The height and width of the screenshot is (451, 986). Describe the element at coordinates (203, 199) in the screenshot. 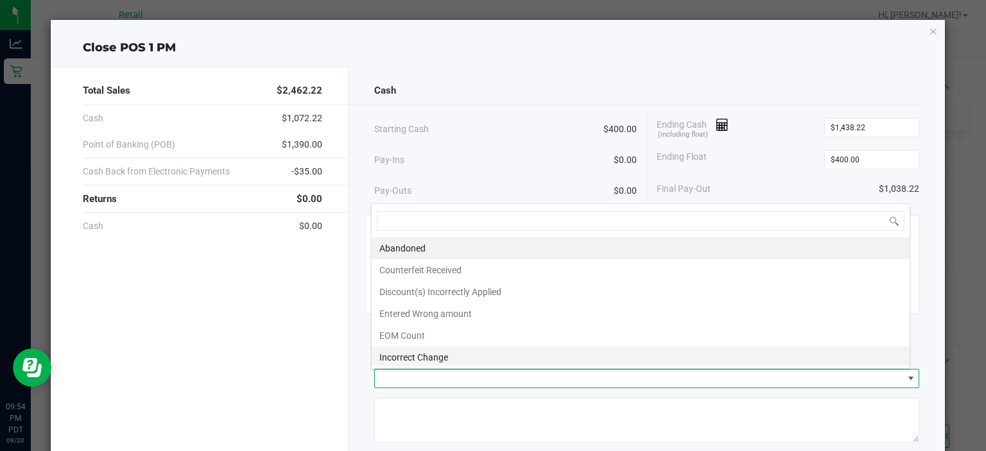

I see `div: Returns` at that location.